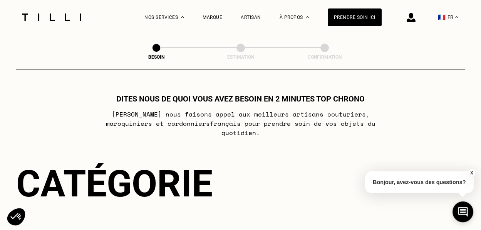 Image resolution: width=481 pixels, height=230 pixels. Describe the element at coordinates (355, 17) in the screenshot. I see `a: Prendre soin ici` at that location.